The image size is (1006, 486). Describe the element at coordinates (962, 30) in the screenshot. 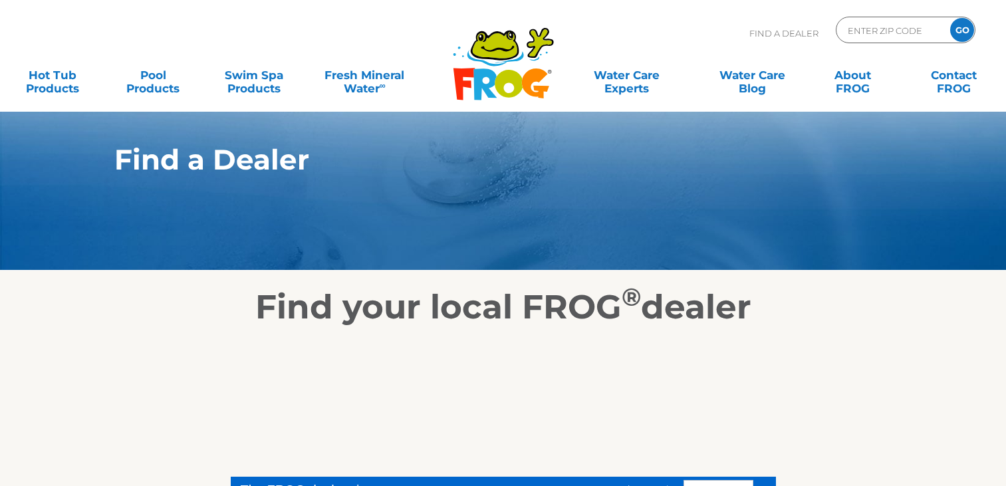

I see `input: GO` at that location.